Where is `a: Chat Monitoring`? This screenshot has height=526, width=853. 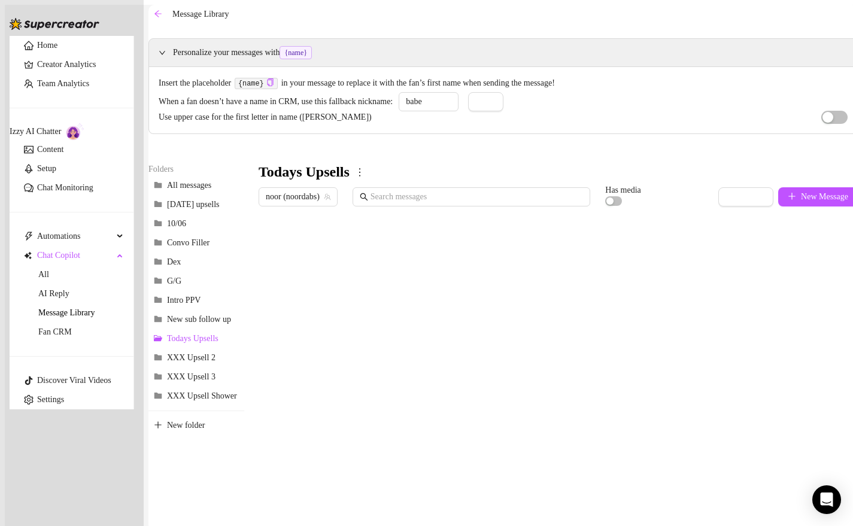 a: Chat Monitoring is located at coordinates (65, 187).